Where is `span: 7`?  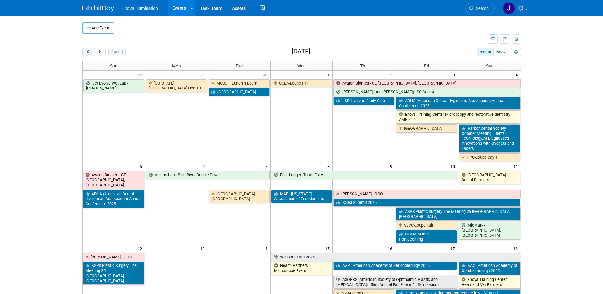
span: 7 is located at coordinates (267, 166).